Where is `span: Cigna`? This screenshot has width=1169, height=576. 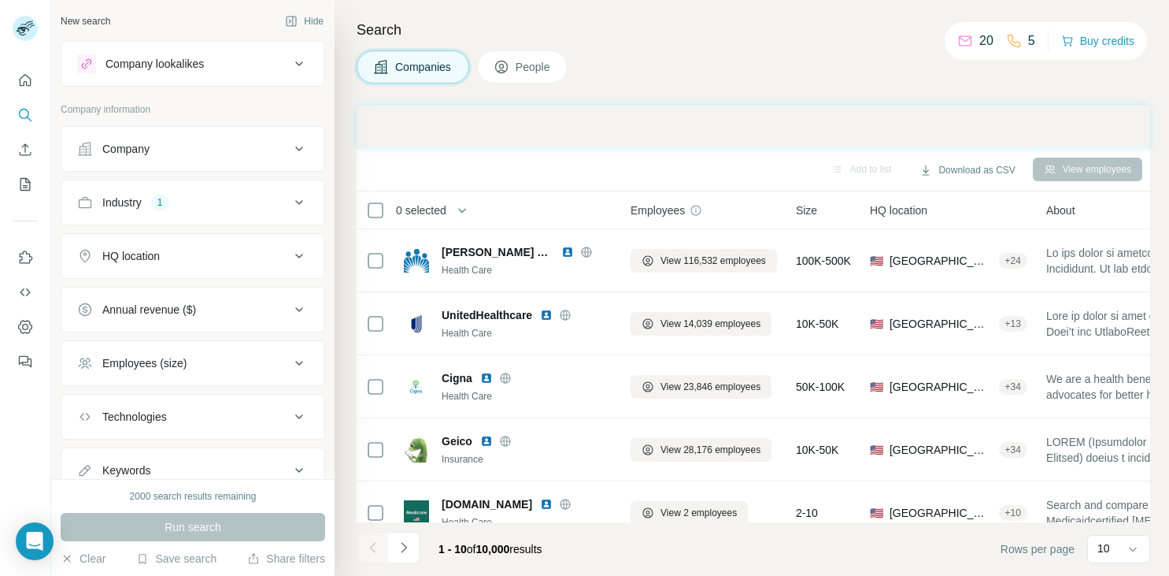 span: Cigna is located at coordinates (457, 378).